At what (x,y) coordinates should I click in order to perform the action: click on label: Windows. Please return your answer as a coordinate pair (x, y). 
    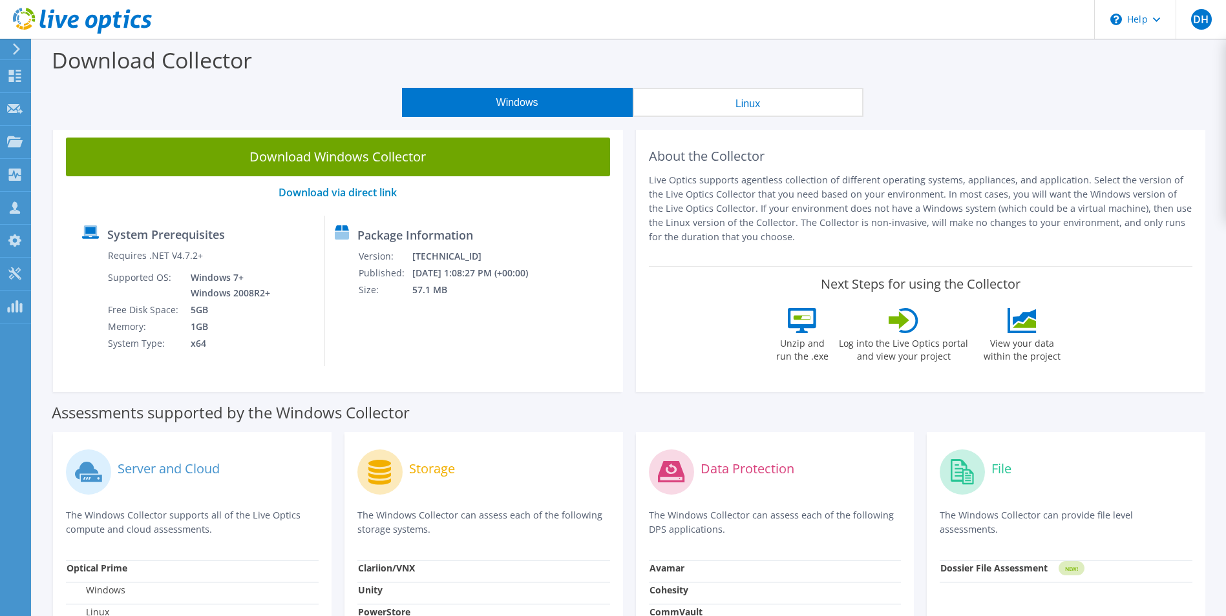
    Looking at the image, I should click on (96, 591).